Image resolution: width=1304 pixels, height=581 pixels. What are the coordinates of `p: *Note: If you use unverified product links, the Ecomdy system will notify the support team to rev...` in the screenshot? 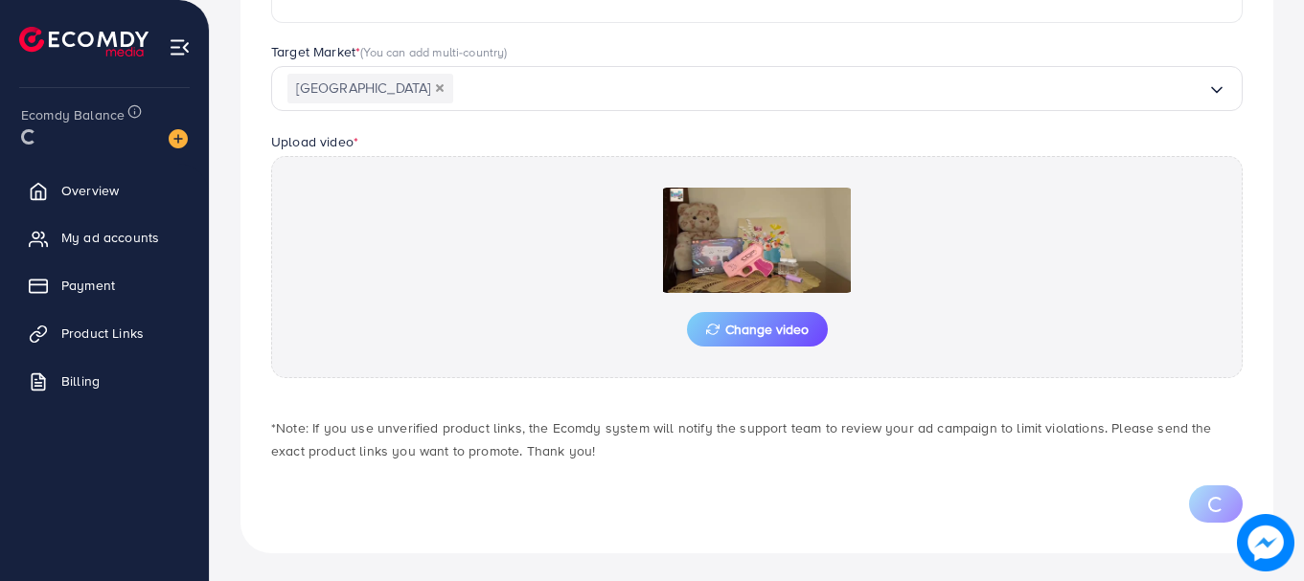 It's located at (757, 440).